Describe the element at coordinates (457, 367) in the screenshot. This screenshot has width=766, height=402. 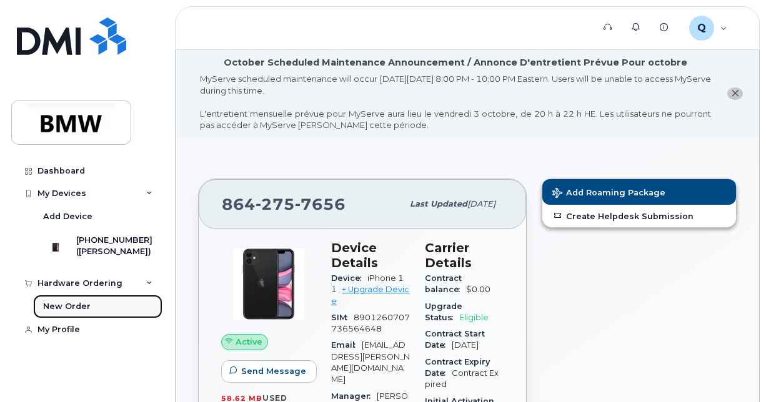
I see `span: Contract Expiry Date` at that location.